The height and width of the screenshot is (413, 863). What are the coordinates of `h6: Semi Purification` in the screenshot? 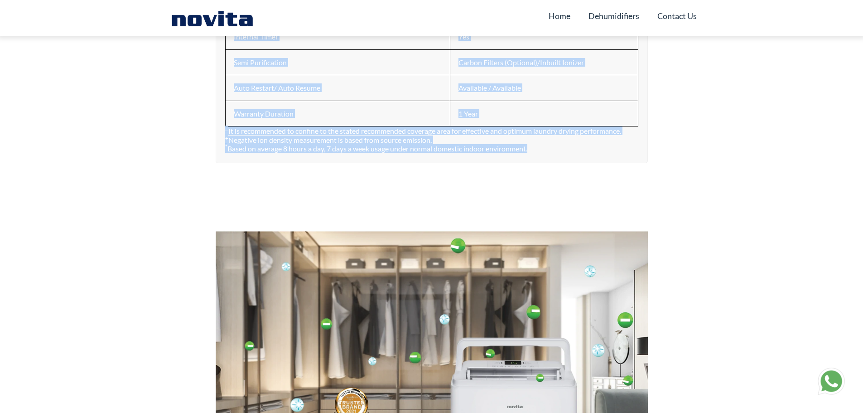 It's located at (338, 62).